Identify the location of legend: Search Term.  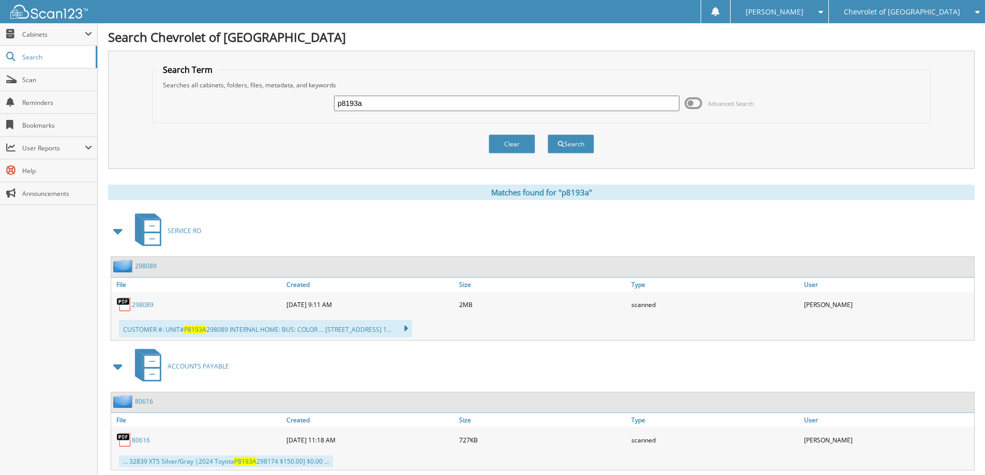
(188, 70).